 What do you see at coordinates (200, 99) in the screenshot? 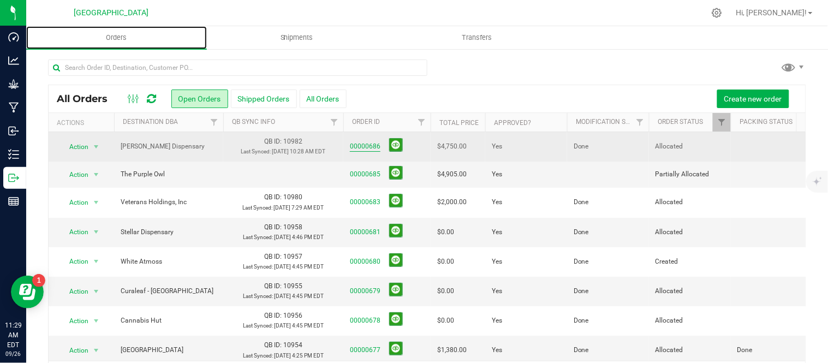
I see `button: Open Orders` at bounding box center [200, 99].